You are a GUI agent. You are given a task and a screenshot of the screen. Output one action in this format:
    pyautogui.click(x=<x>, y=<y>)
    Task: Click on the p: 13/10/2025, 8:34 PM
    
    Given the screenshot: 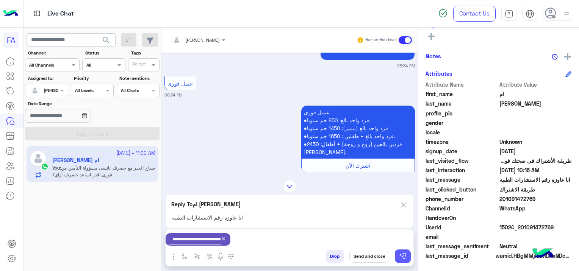 What is the action you would take?
    pyautogui.click(x=358, y=132)
    